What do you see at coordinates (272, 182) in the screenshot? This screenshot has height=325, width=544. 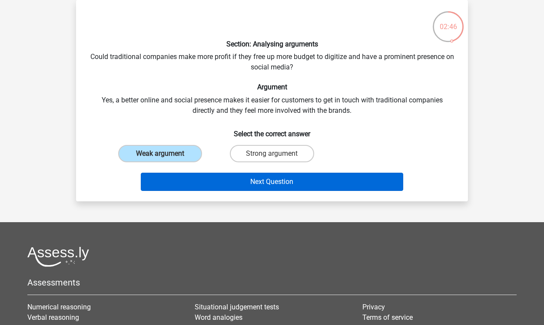 I see `button: Next Question` at bounding box center [272, 182].